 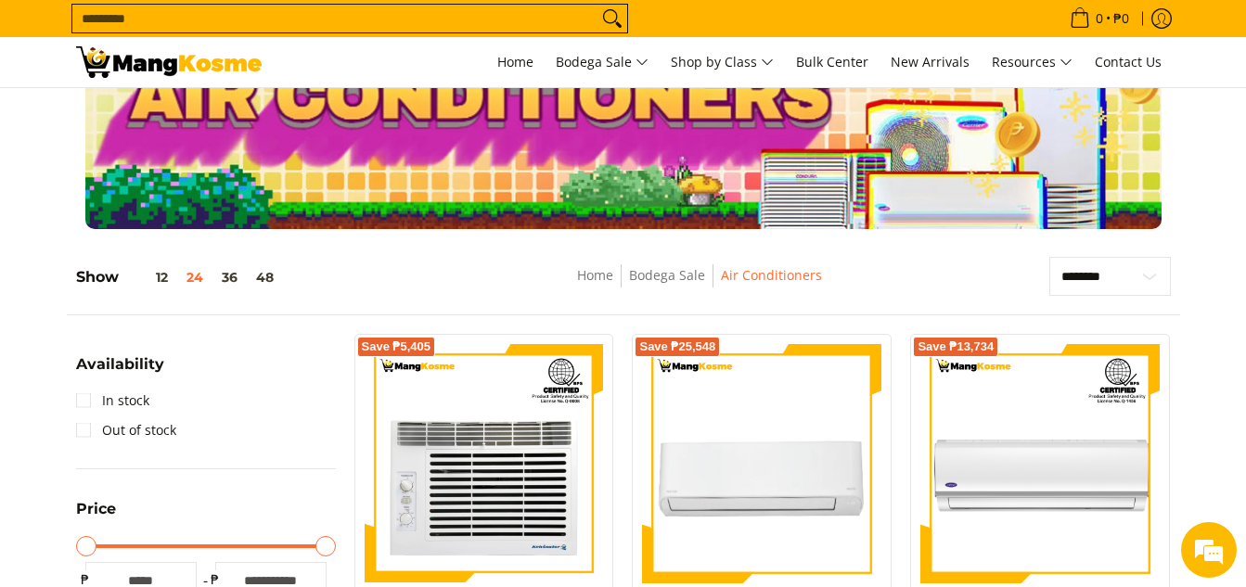 I want to click on button: 12, so click(x=148, y=277).